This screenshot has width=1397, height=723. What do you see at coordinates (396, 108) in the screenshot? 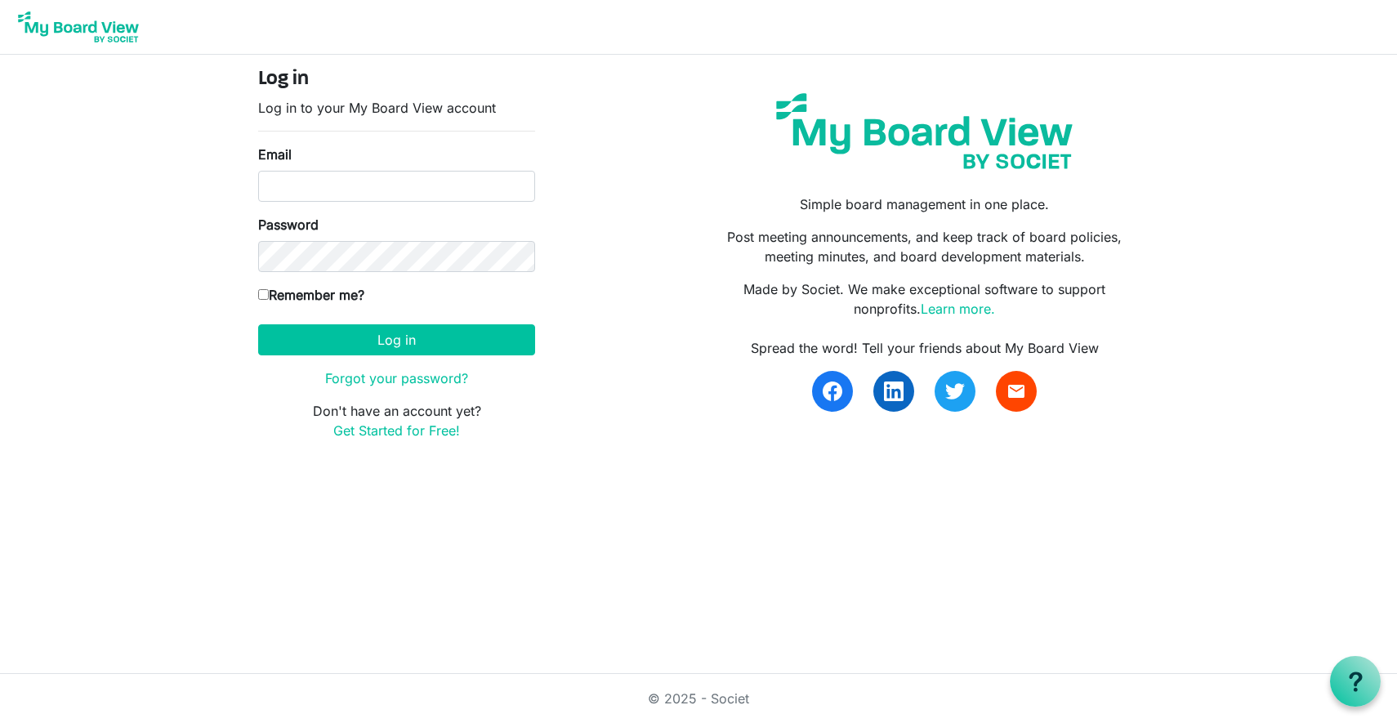
I see `p: Log in to your My Board View account` at bounding box center [396, 108].